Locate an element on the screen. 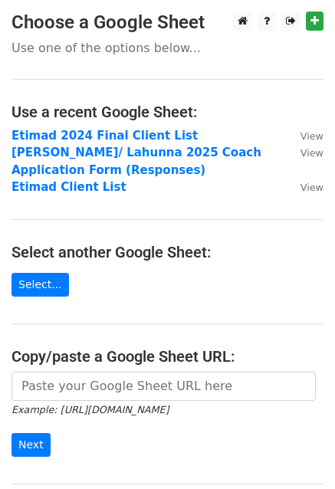 This screenshot has height=489, width=335. a: Etimad Client List is located at coordinates (69, 187).